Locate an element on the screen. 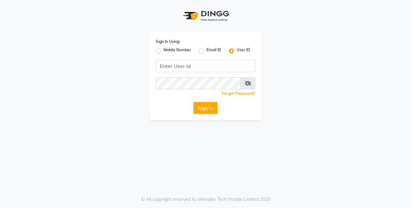  label: Sign In Using: is located at coordinates (168, 42).